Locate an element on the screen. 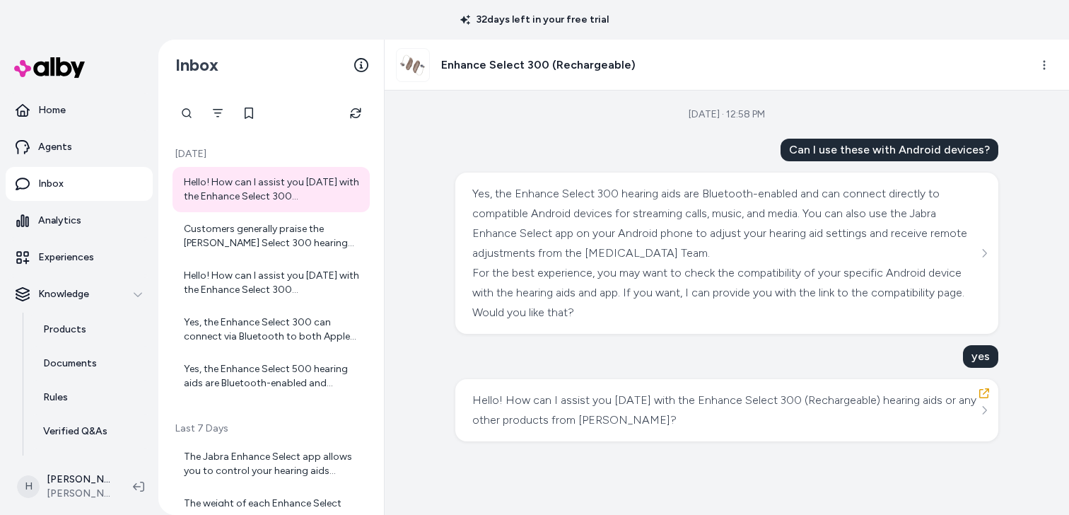  a: Products is located at coordinates (91, 330).